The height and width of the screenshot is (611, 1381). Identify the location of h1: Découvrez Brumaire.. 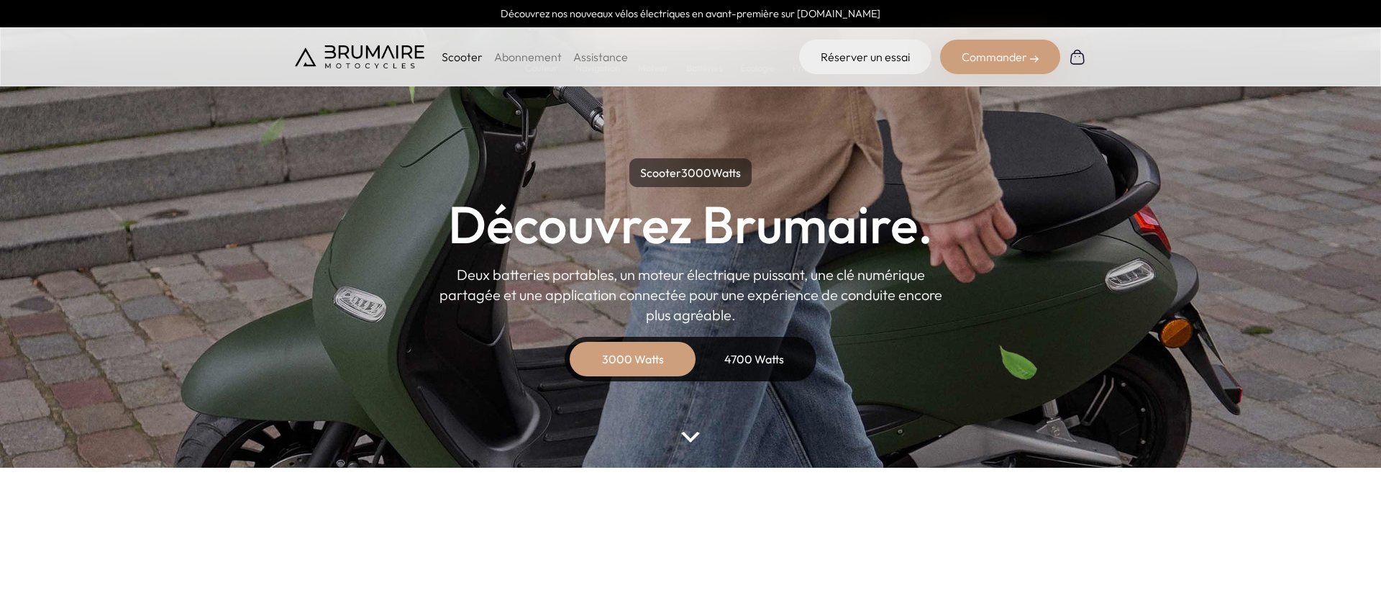
(691, 224).